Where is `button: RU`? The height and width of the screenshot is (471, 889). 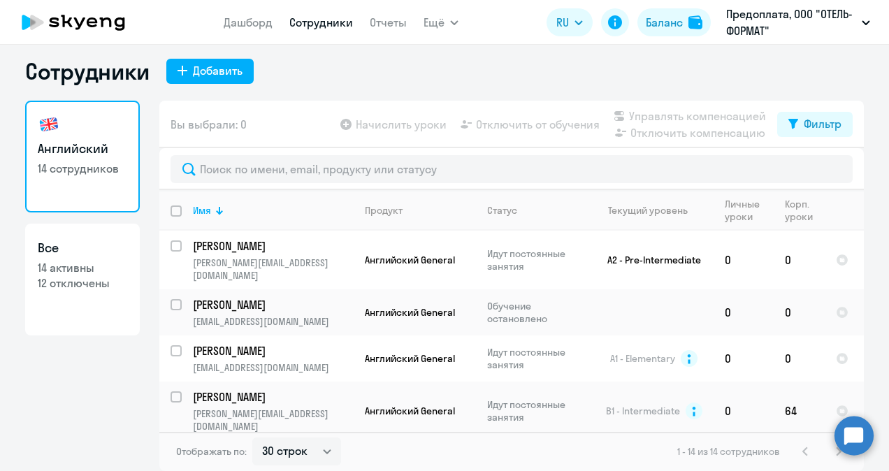
button: RU is located at coordinates (570, 22).